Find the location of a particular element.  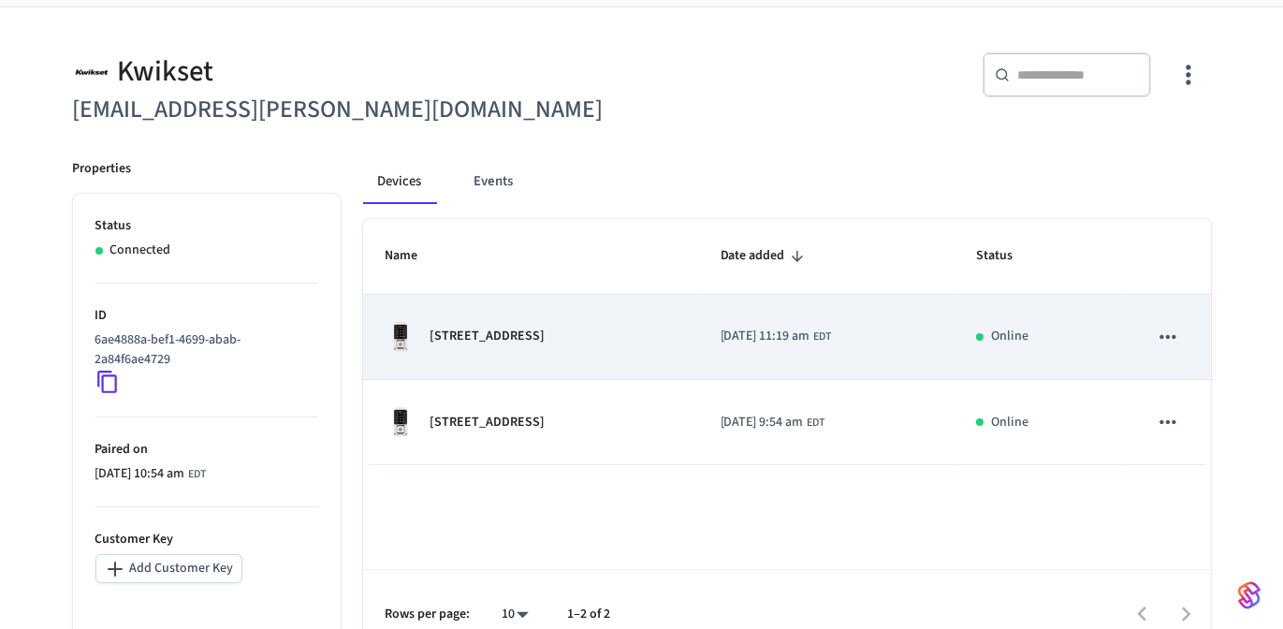

p: 1–2 of 2 is located at coordinates (589, 614).